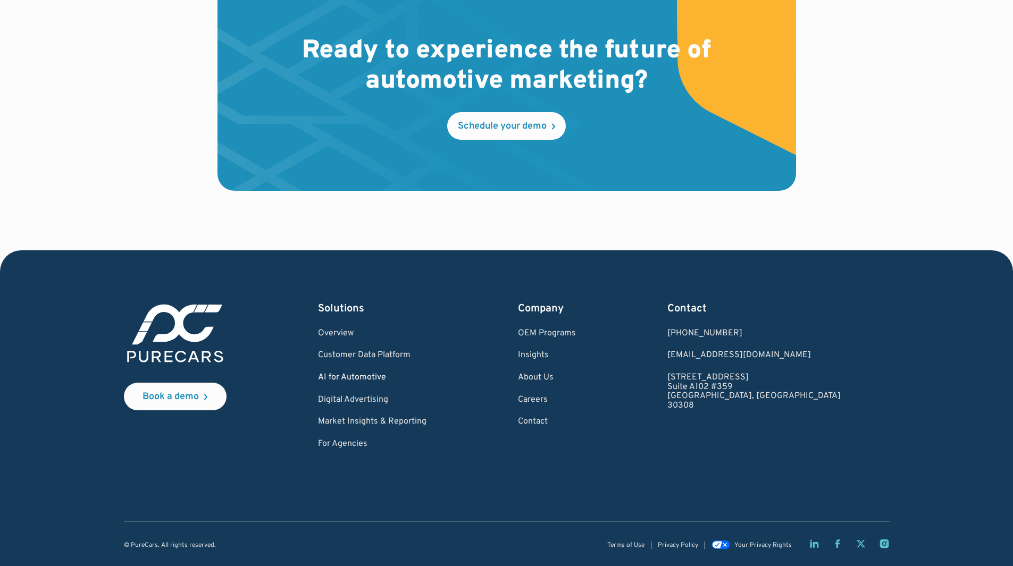 The height and width of the screenshot is (566, 1013). What do you see at coordinates (372, 378) in the screenshot?
I see `a: AI for Automotive` at bounding box center [372, 378].